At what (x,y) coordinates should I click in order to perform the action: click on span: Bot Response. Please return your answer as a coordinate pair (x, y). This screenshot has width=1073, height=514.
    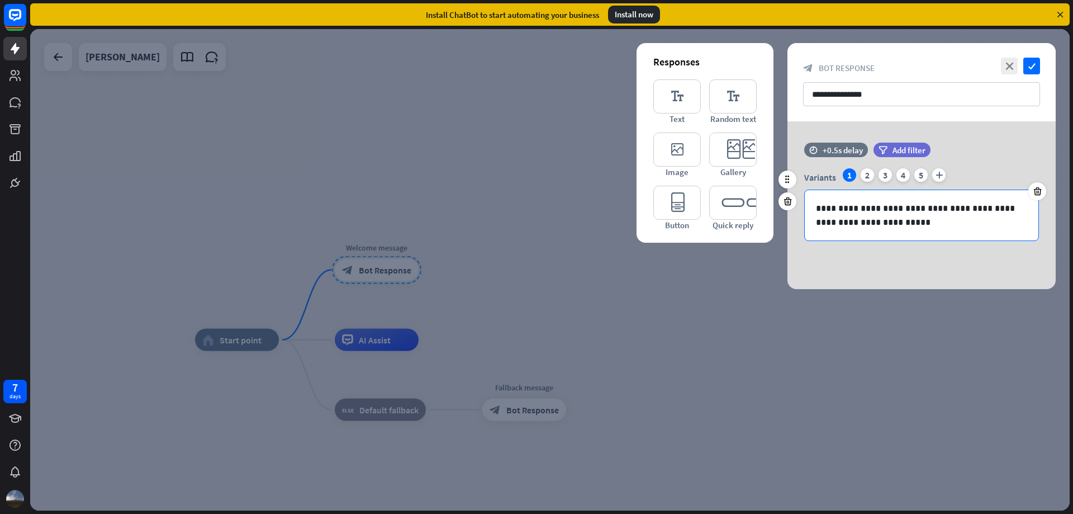
    Looking at the image, I should click on (847, 68).